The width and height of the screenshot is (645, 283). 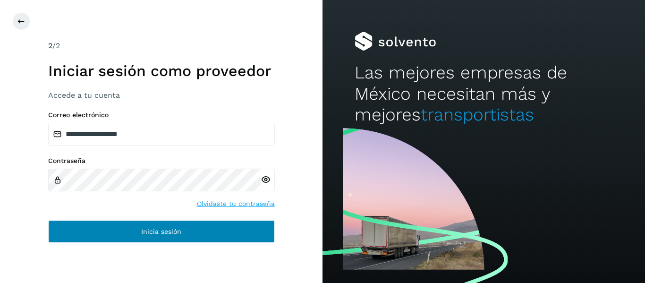 I want to click on span: Inicia sesión, so click(x=161, y=231).